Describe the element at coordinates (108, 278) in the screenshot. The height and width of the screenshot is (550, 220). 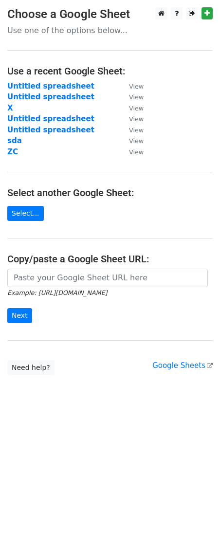
I see `input: Paste your Google Sheet URL here` at that location.